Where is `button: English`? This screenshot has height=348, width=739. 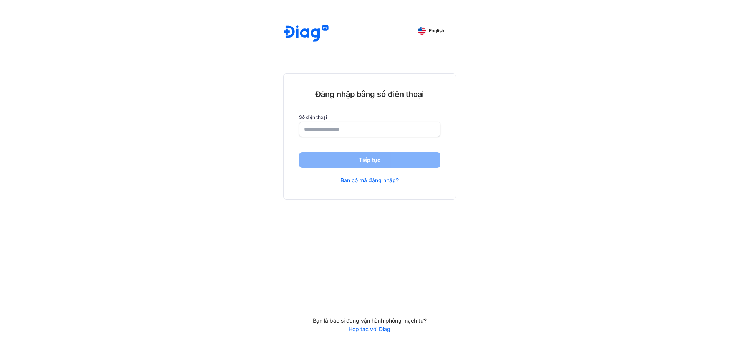
button: English is located at coordinates (431, 31).